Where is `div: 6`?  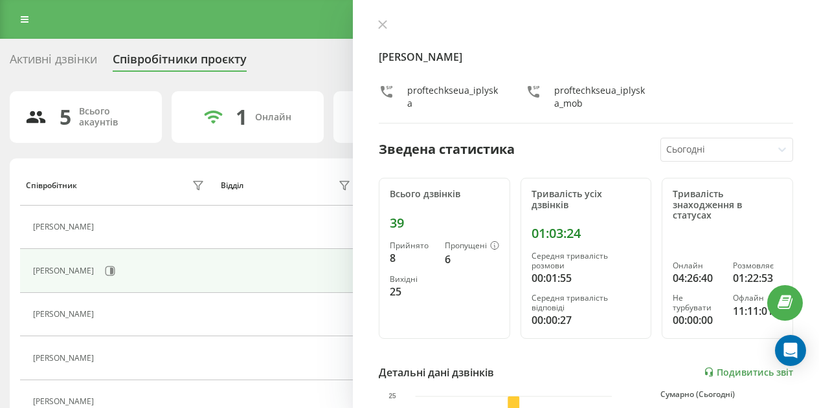
div: 6 is located at coordinates (472, 260).